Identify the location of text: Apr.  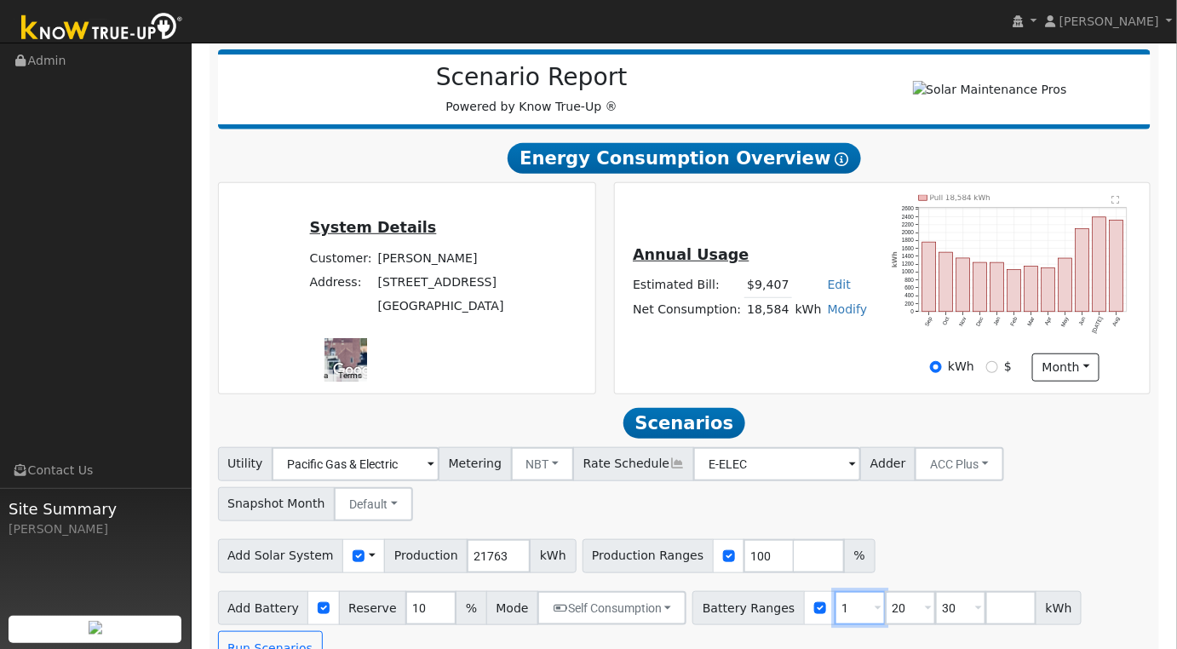
(1049, 321).